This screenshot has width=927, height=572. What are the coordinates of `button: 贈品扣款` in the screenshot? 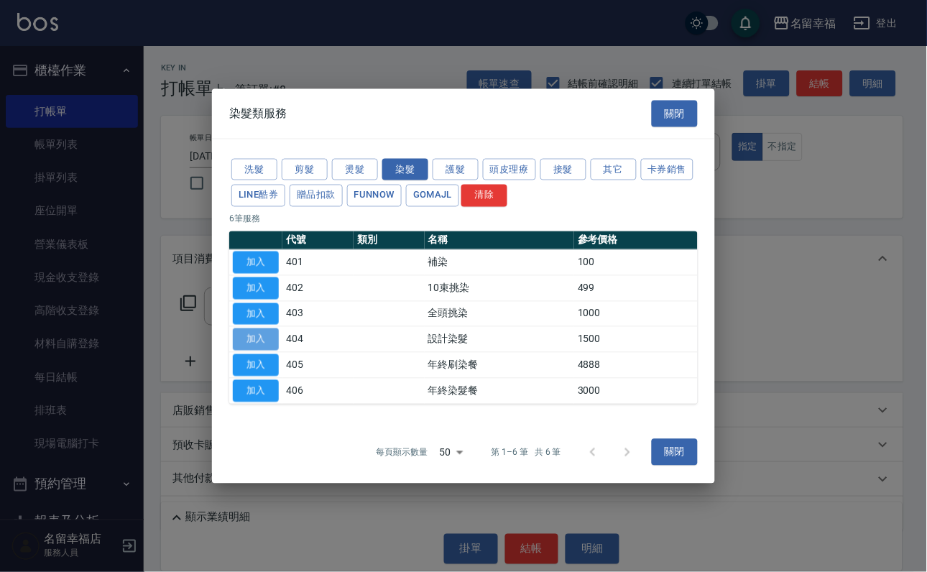 It's located at (316, 195).